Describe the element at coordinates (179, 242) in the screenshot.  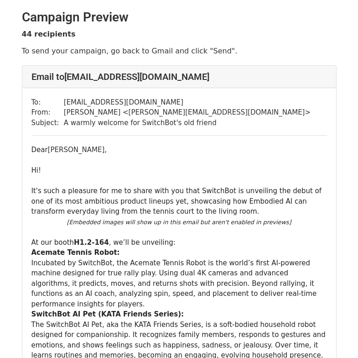
I see `div: At our booth , we’ll be unveiling:` at that location.